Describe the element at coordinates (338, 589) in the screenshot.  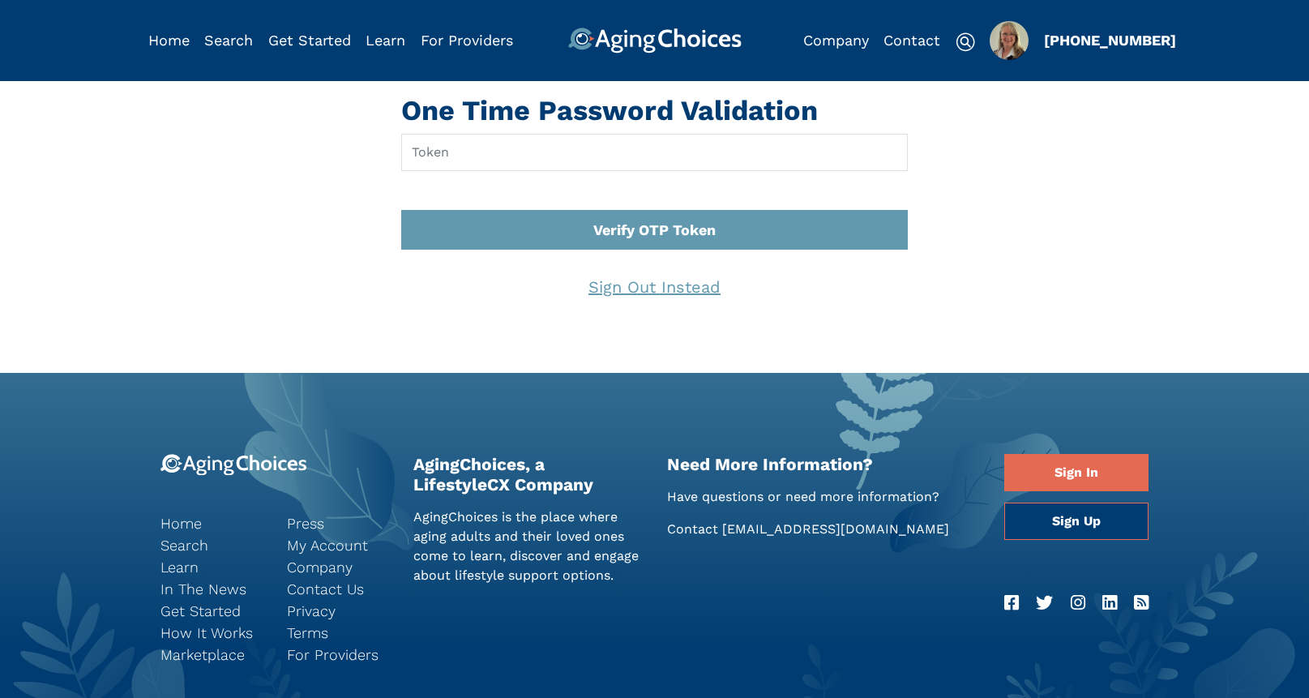
I see `a: Contact Us` at that location.